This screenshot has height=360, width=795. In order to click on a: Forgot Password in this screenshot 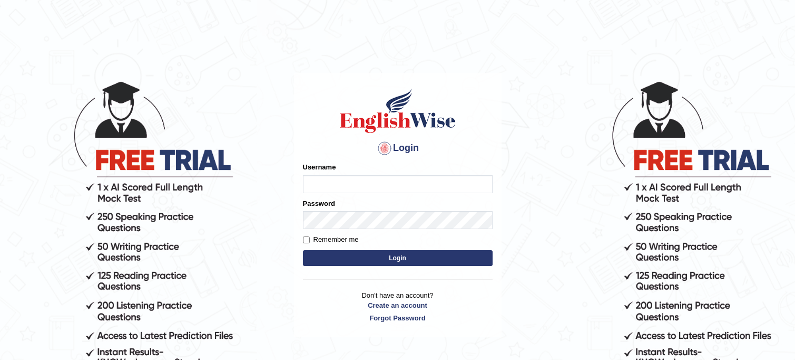, I will do `click(398, 317)`.